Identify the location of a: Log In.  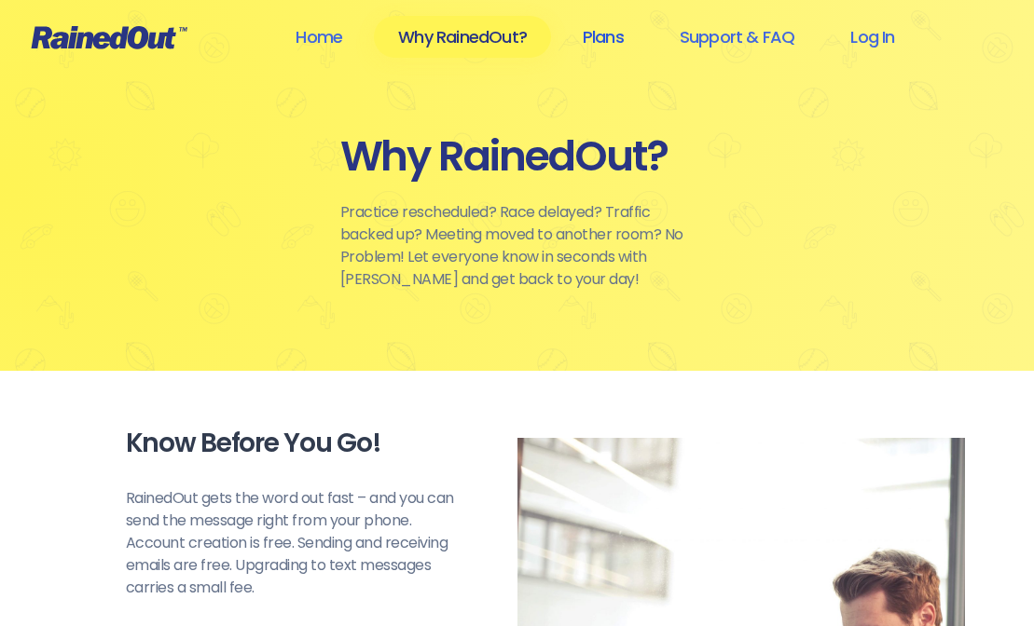
(872, 36).